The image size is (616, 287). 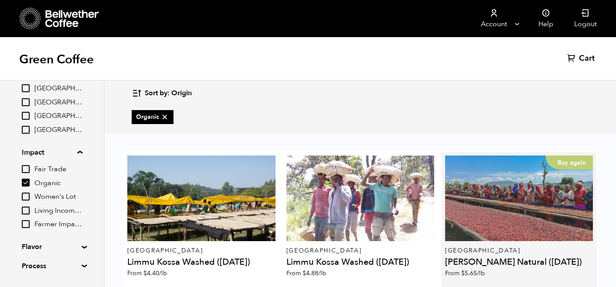 What do you see at coordinates (26, 196) in the screenshot?
I see `input: Women's Lot` at bounding box center [26, 196].